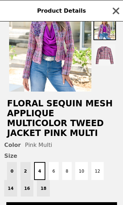 Image resolution: width=123 pixels, height=205 pixels. Describe the element at coordinates (67, 171) in the screenshot. I see `button: 8` at that location.